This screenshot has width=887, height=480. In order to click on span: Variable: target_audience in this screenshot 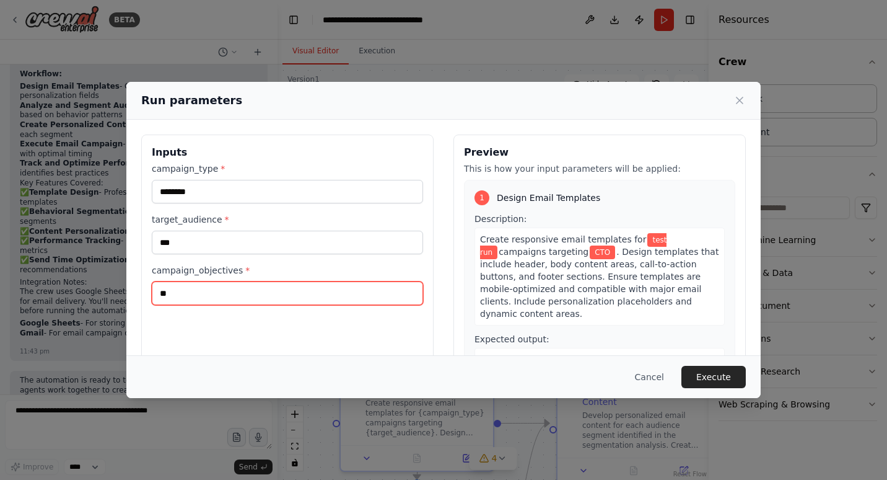, I will do `click(602, 252)`.